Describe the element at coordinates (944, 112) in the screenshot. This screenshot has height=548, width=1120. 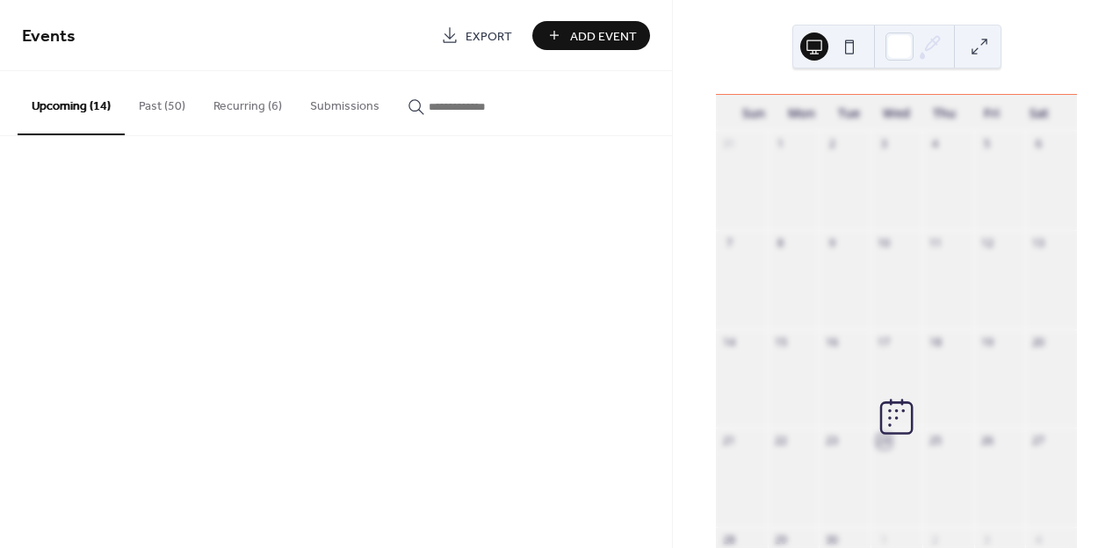
I see `div: Thu` at that location.